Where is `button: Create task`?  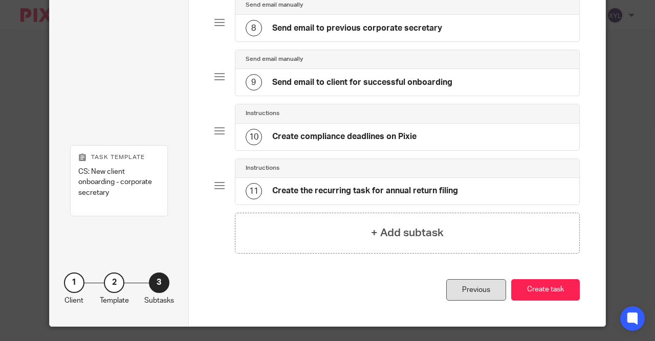 button: Create task is located at coordinates (545, 290).